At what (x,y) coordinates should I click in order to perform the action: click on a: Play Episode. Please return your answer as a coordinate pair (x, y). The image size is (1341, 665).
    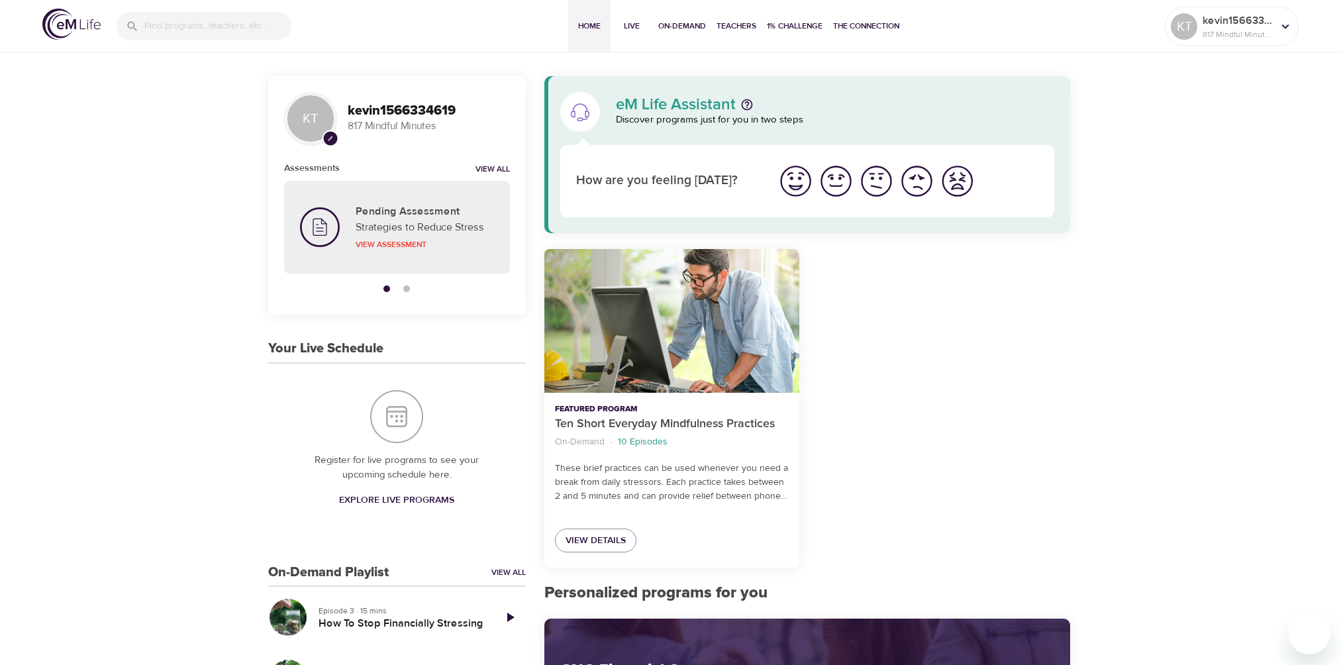
    Looking at the image, I should click on (510, 617).